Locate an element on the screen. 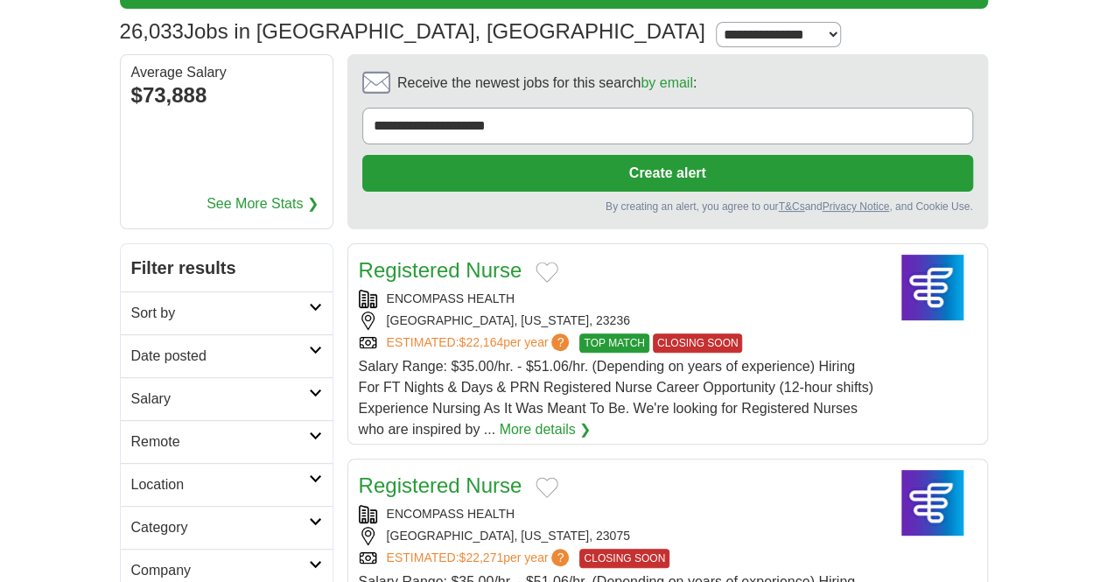  span: Salary Range: $35.00/hr. - $51.06/hr. (Depending on years of experience) Hiring For FT Nights & D... is located at coordinates (616, 397).